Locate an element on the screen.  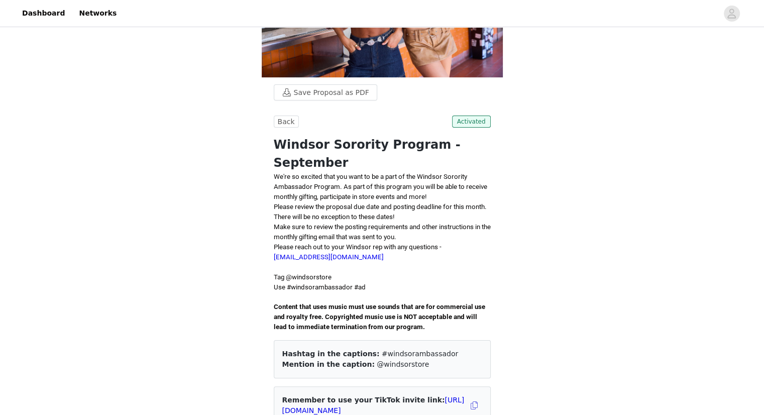
button: Back is located at coordinates (286, 122).